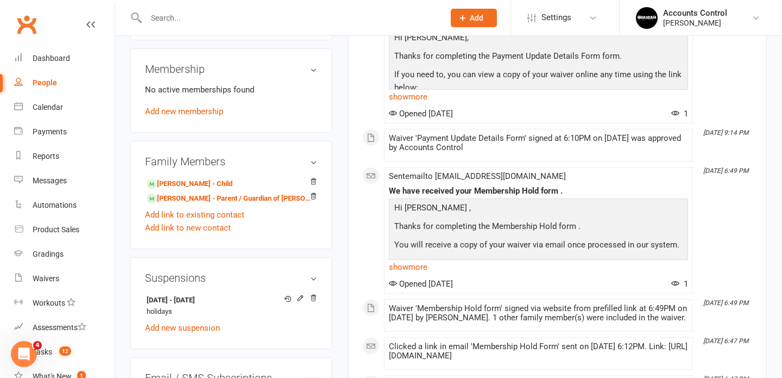 The height and width of the screenshot is (378, 782). I want to click on p: Thanks for completing the Payment Update Details Form form., so click(538, 57).